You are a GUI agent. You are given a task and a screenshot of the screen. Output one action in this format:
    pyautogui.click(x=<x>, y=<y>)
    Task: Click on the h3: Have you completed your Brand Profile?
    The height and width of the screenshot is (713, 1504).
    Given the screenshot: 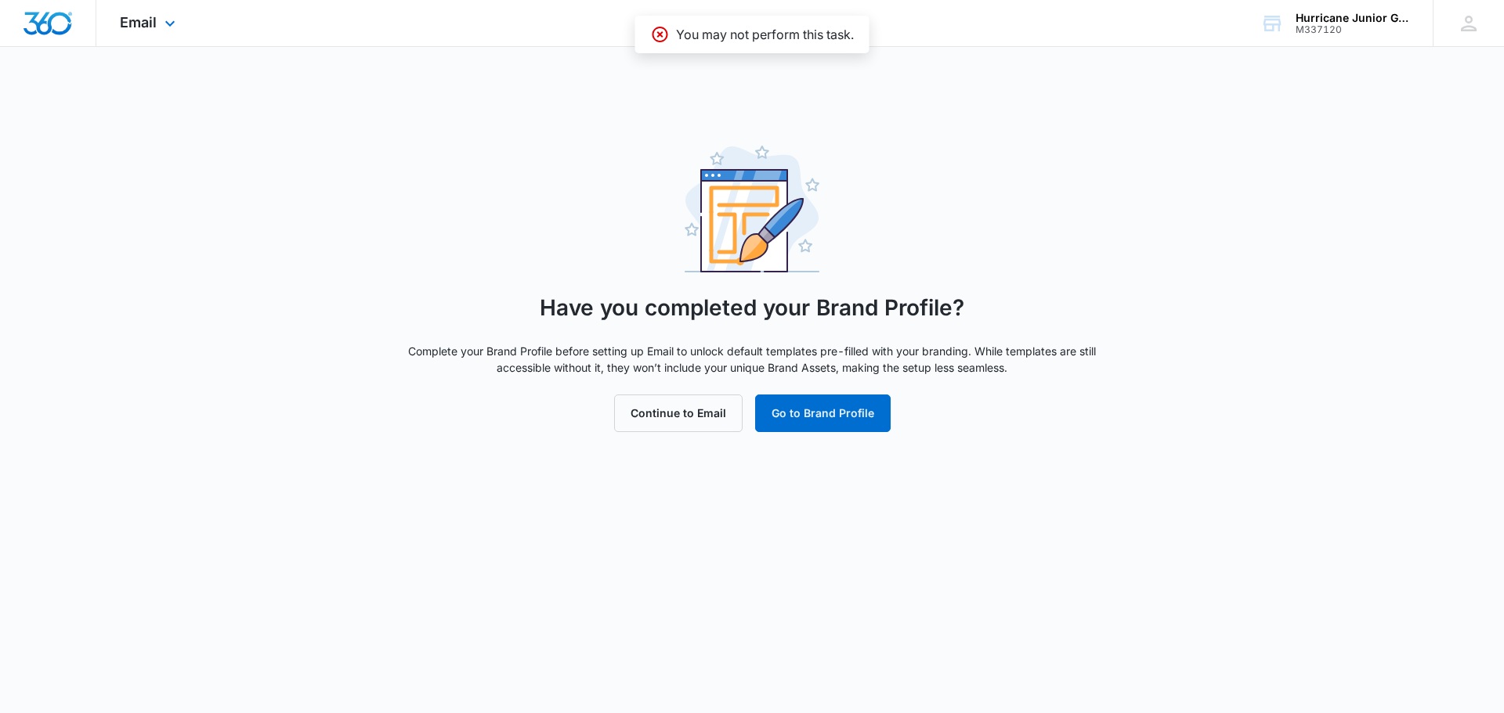 What is the action you would take?
    pyautogui.click(x=752, y=308)
    